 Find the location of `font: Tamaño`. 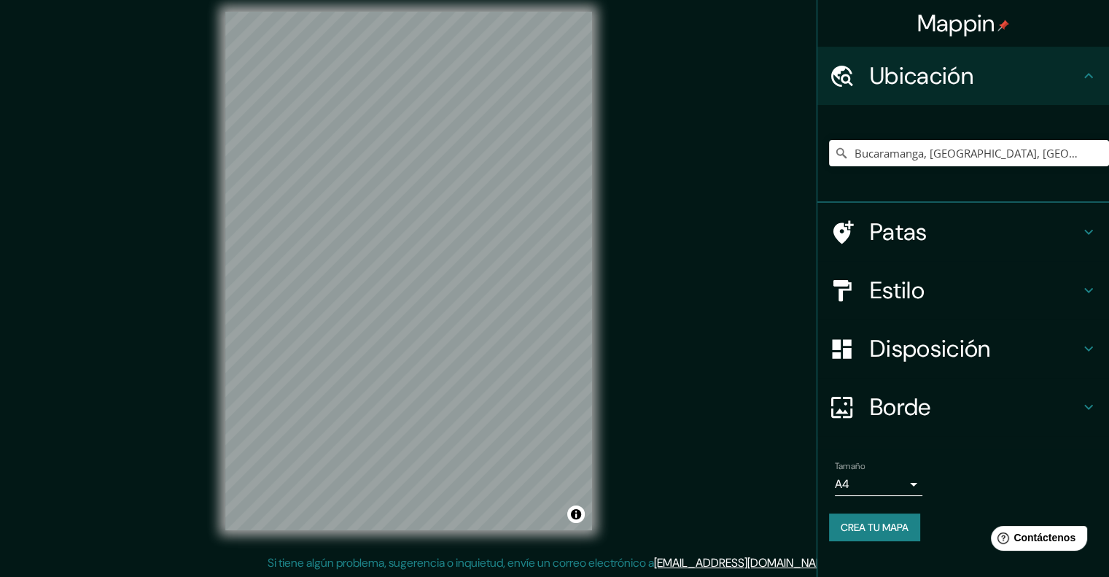

font: Tamaño is located at coordinates (850, 466).